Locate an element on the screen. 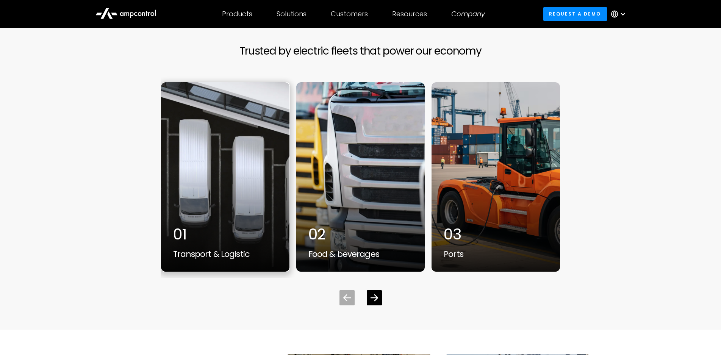 Image resolution: width=721 pixels, height=355 pixels. div: Company is located at coordinates (468, 14).